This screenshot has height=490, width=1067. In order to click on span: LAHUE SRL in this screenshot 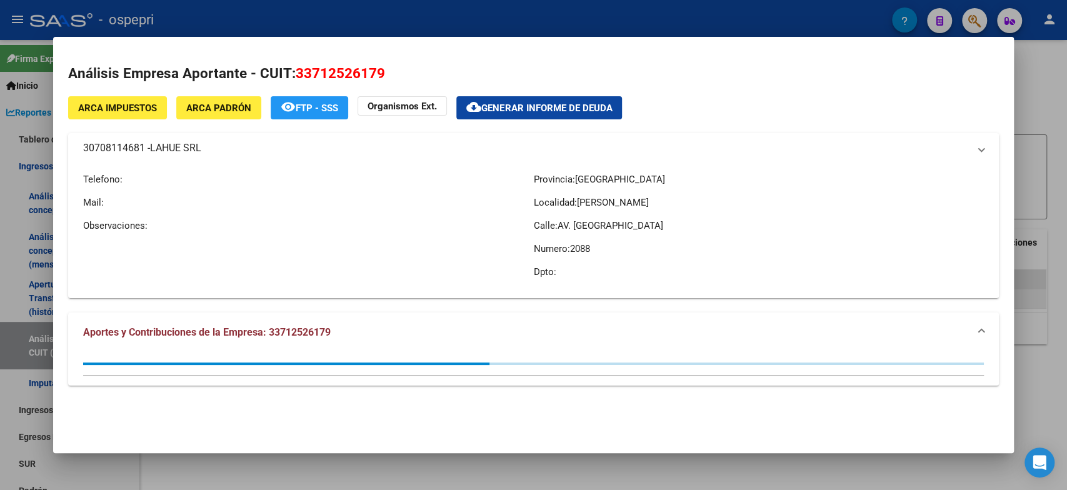, I will do `click(176, 148)`.